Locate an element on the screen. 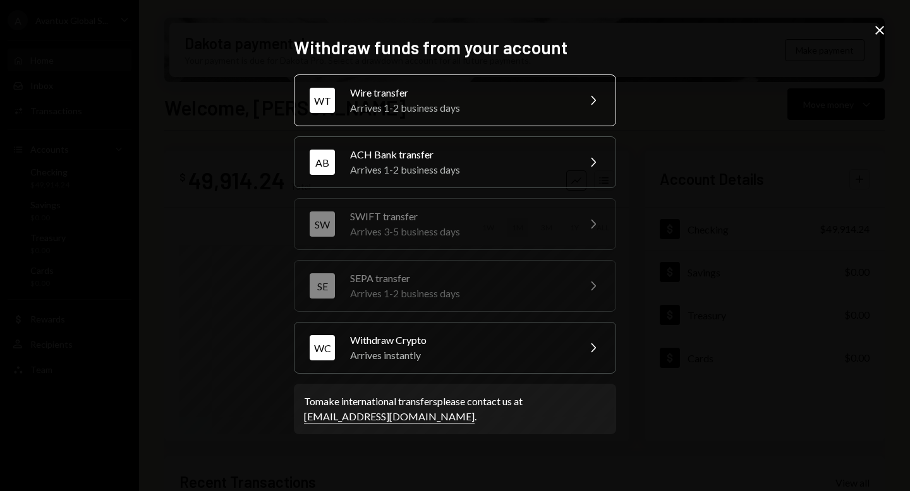  div: Arrives 3-5 business days is located at coordinates (460, 232).